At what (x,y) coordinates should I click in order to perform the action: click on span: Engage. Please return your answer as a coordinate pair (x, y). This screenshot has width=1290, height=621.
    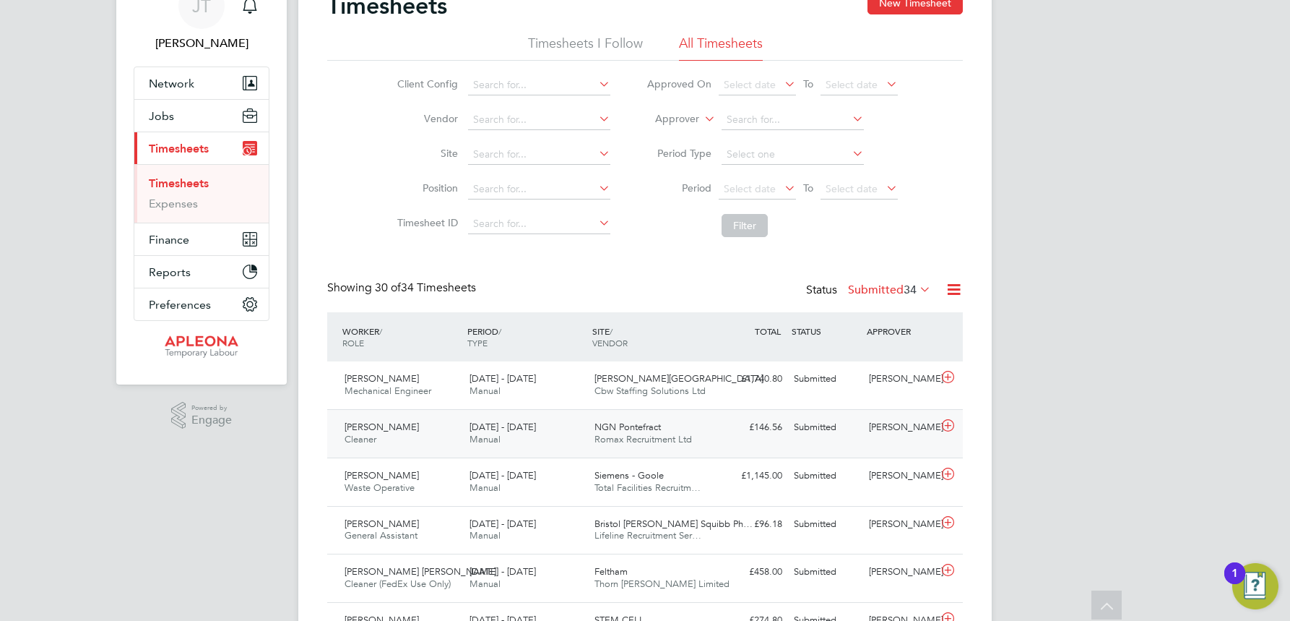
    Looking at the image, I should click on (212, 420).